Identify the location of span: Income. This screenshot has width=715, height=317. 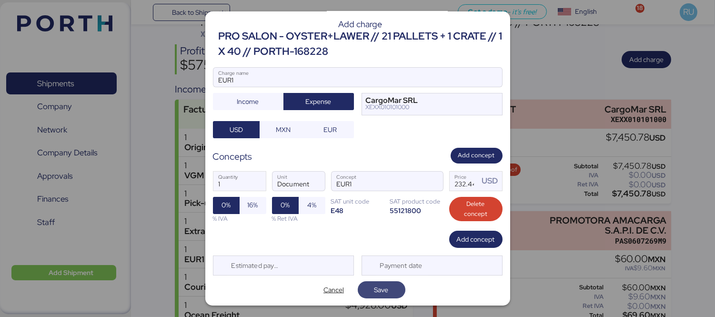
(248, 101).